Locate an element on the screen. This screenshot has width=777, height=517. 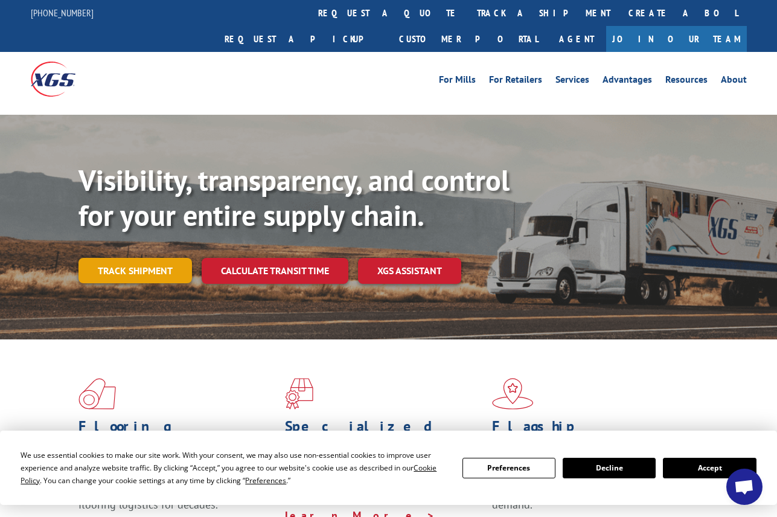
a: Customer Portal is located at coordinates (468, 39).